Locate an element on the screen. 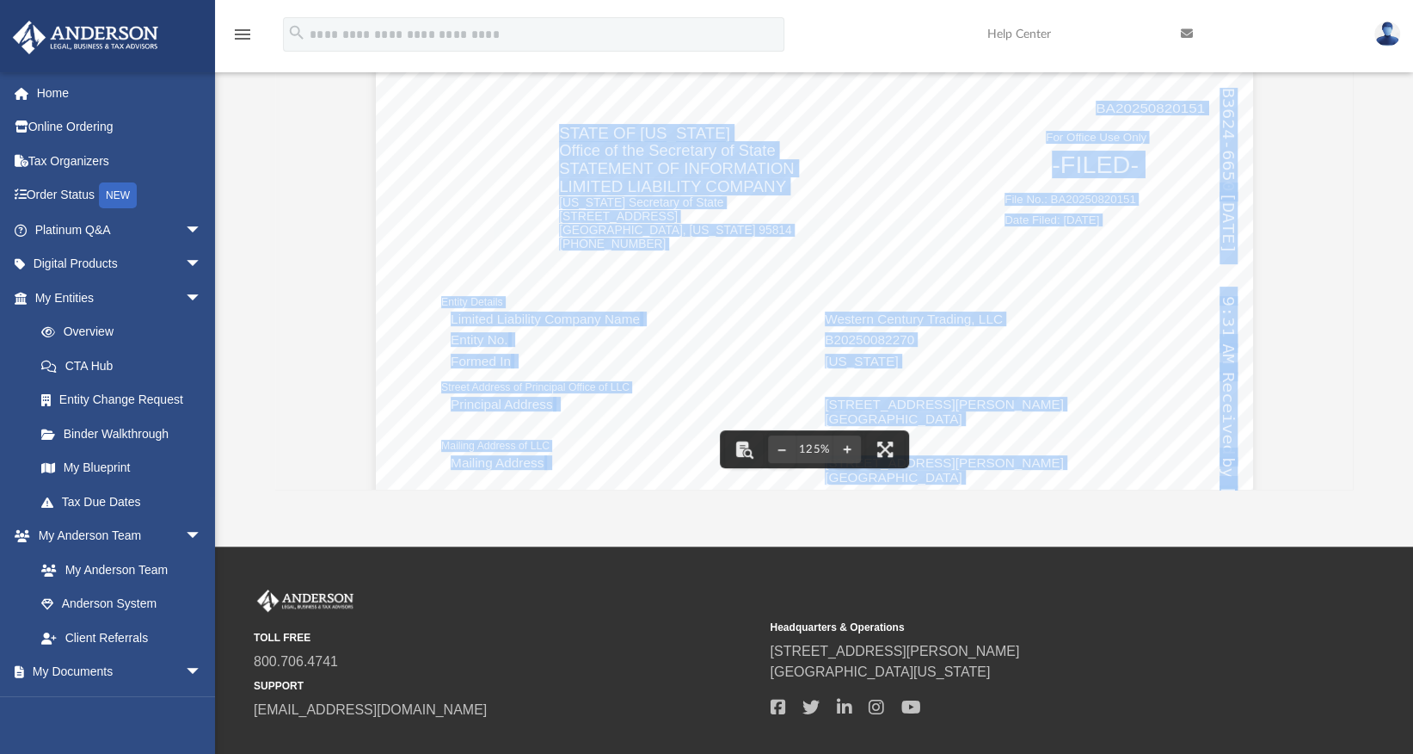  a: Digital Productsarrow_drop_down is located at coordinates (120, 264).